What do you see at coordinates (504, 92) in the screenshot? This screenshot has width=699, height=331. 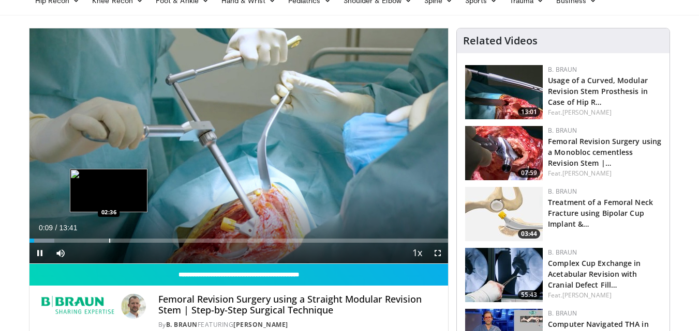 I see `img: 3f0fddff-fdec-4e4b-bfed-b21d85259955.150x105_q85_crop-smart_upscale.jpg` at bounding box center [504, 92].